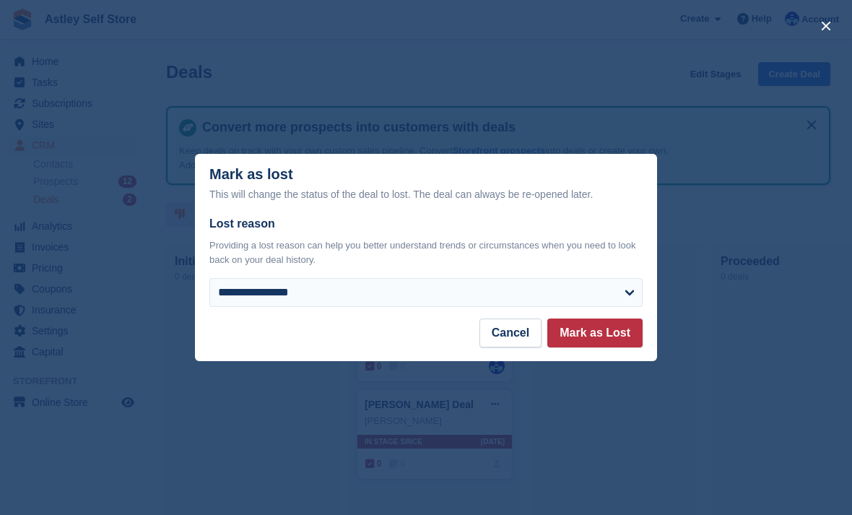 The height and width of the screenshot is (515, 852). What do you see at coordinates (426, 224) in the screenshot?
I see `label: Lost reason` at bounding box center [426, 224].